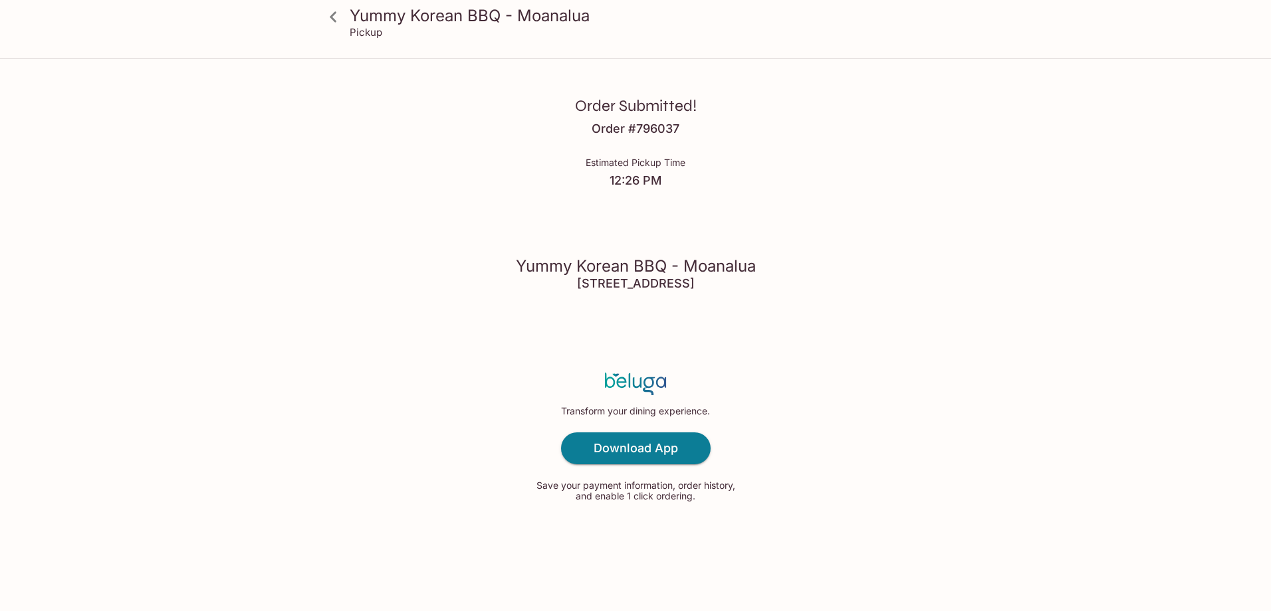 This screenshot has width=1271, height=611. I want to click on p: Estimated Pickup Time, so click(635, 163).